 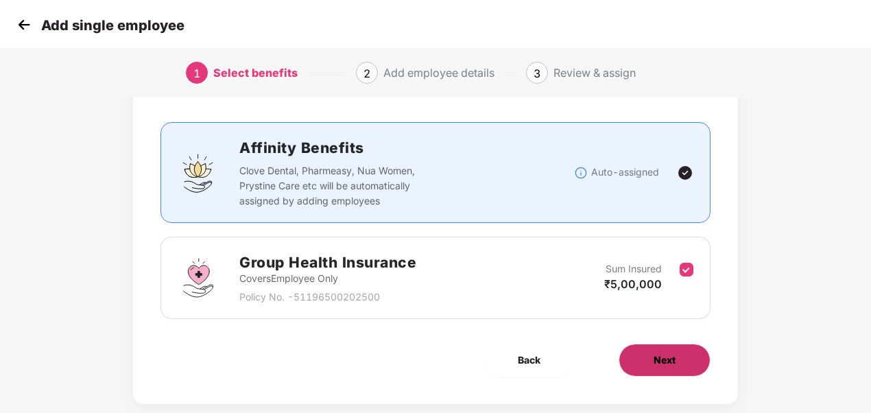 What do you see at coordinates (198, 173) in the screenshot?
I see `img: svg+xml;base64,PHN2ZyBpZD0iQWZmaW5pdHlfQmVuZWZpdHMiIGRhdGEtbmFtZT0iQWZmaW5pdHkgQmVuZWZpdHMiIHhtbG...` at bounding box center [198, 173].